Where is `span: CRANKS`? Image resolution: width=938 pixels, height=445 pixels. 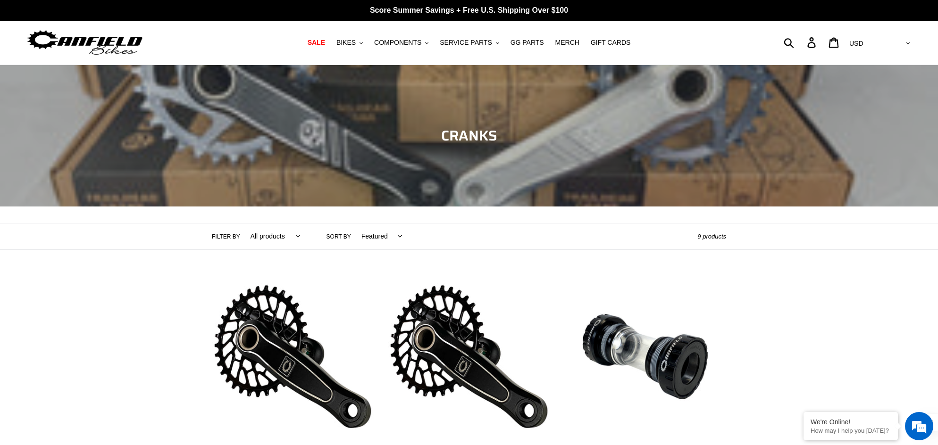
span: CRANKS is located at coordinates (469, 135).